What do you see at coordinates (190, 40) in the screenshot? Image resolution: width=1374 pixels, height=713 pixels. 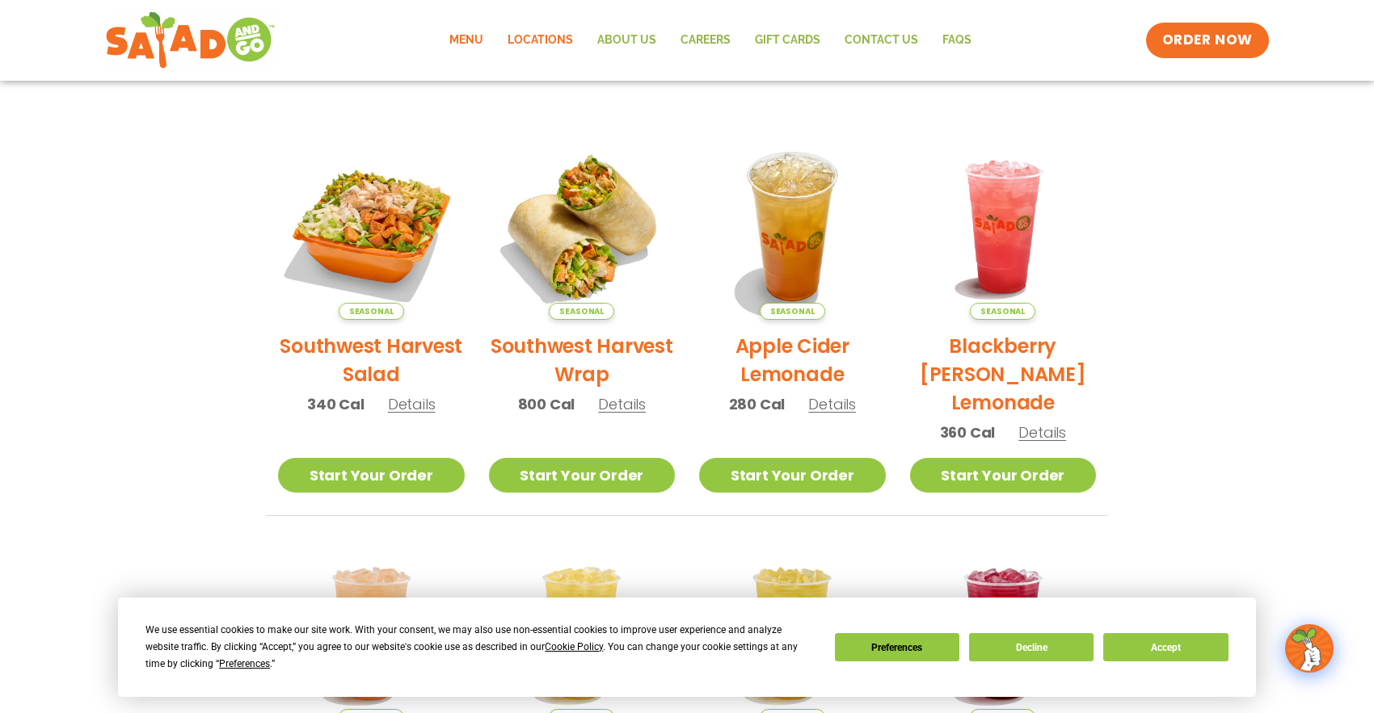 I see `img: new-SAG-logo-768×292` at bounding box center [190, 40].